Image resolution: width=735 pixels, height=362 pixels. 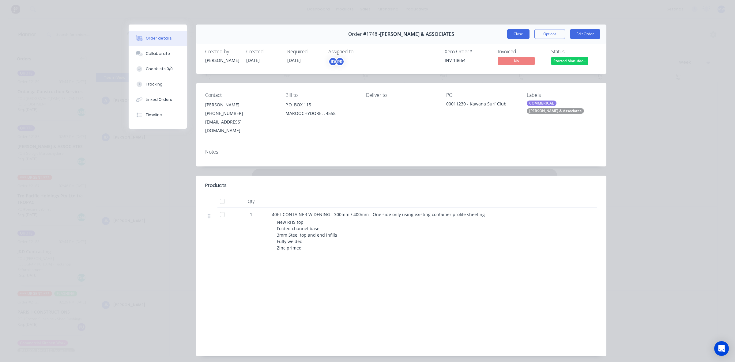 I want to click on span: Started Manufac..., so click(x=570, y=61).